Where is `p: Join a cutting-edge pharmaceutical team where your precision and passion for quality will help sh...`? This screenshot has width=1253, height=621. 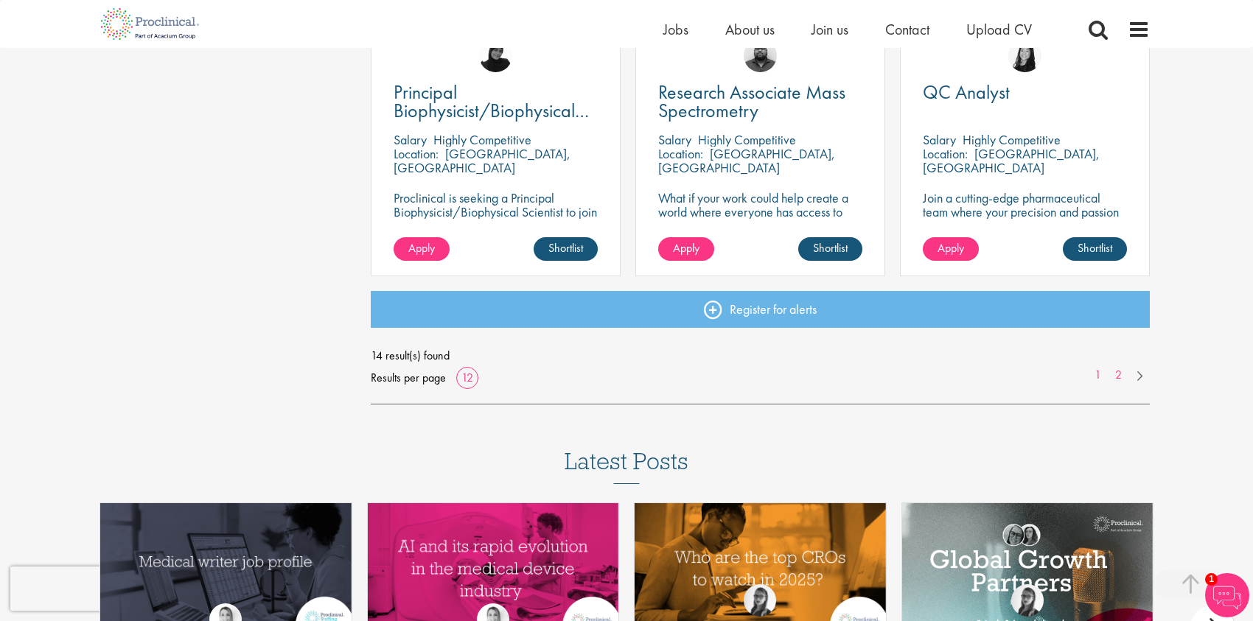
p: Join a cutting-edge pharmaceutical team where your precision and passion for quality will help sh... is located at coordinates (1024, 219).